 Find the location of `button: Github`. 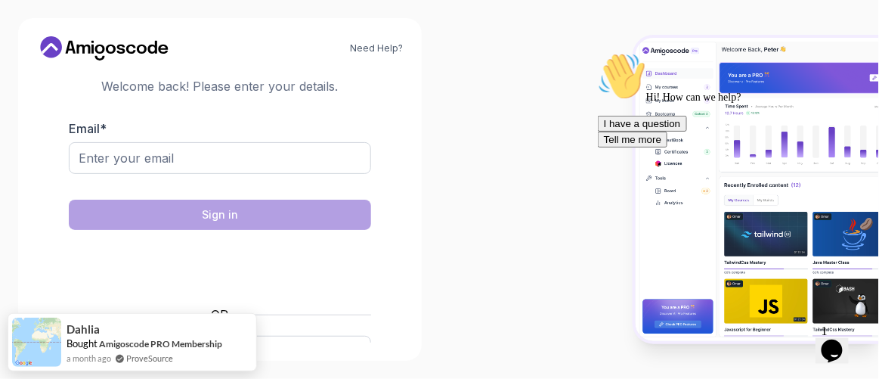

button: Github is located at coordinates (297, 353).